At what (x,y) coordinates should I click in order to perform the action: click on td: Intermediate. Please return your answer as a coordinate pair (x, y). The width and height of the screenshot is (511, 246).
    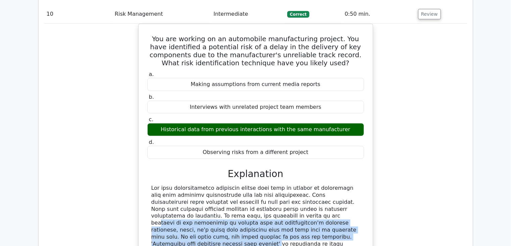
    Looking at the image, I should click on (247, 14).